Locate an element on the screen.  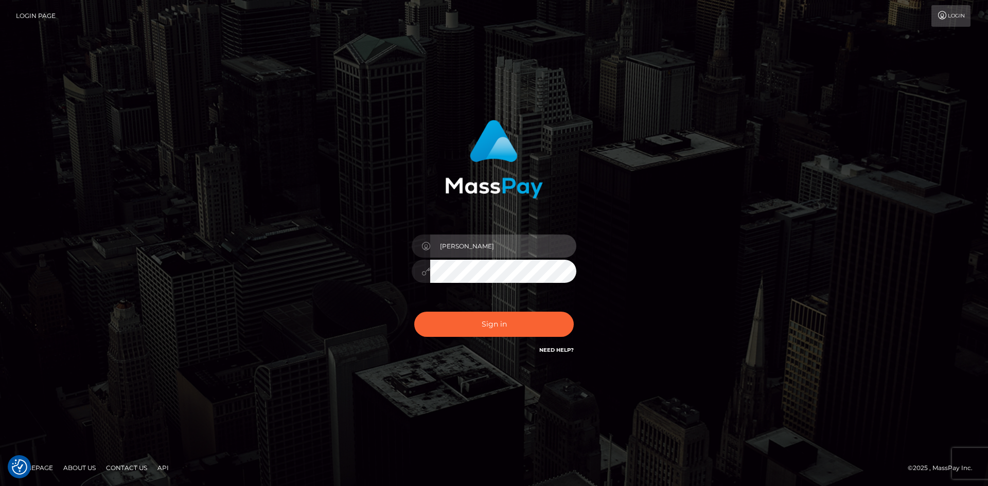
button: Consent Preferences is located at coordinates (20, 467).